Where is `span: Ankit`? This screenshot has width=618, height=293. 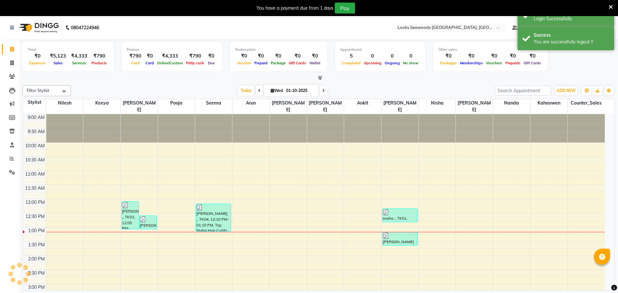 span: Ankit is located at coordinates (362, 103).